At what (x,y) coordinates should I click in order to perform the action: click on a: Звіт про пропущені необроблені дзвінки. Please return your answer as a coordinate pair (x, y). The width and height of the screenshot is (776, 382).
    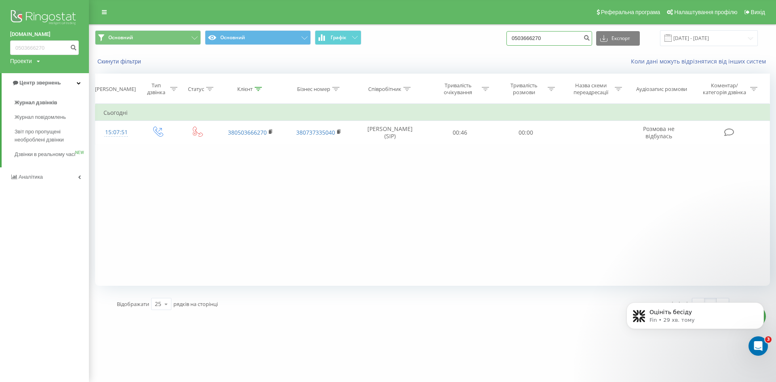
    Looking at the image, I should click on (52, 136).